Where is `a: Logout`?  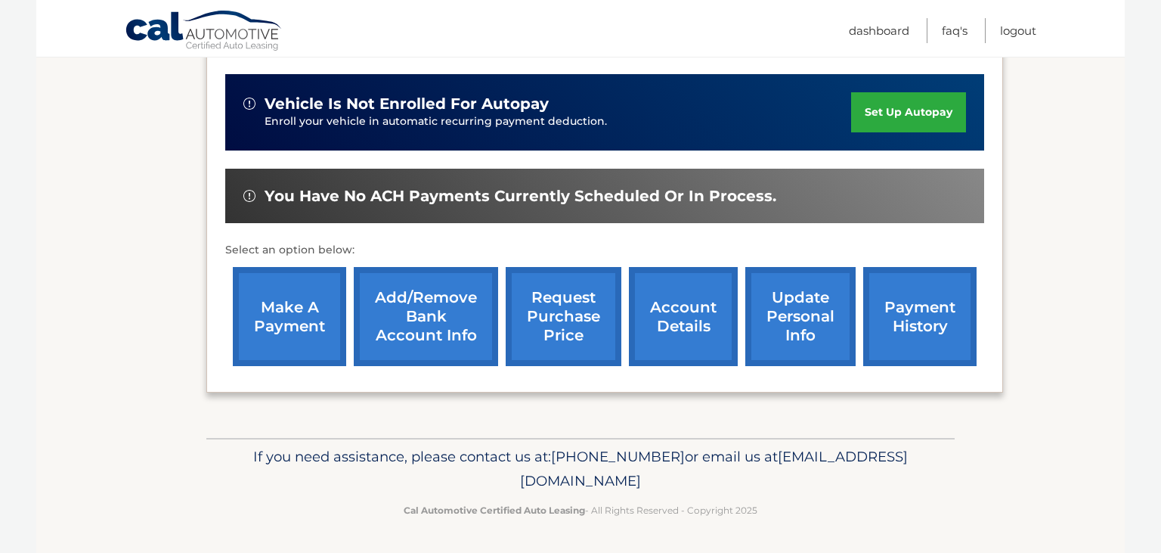 a: Logout is located at coordinates (1019, 30).